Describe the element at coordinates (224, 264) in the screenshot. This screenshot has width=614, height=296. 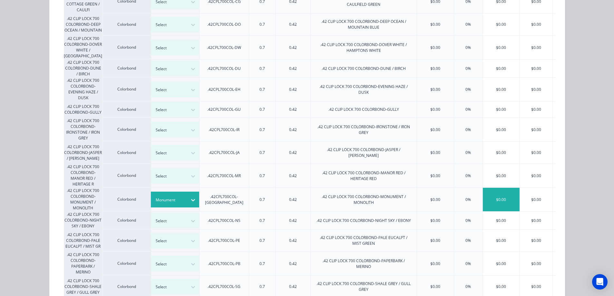
I see `div: .42CPL700COL-PB` at that location.